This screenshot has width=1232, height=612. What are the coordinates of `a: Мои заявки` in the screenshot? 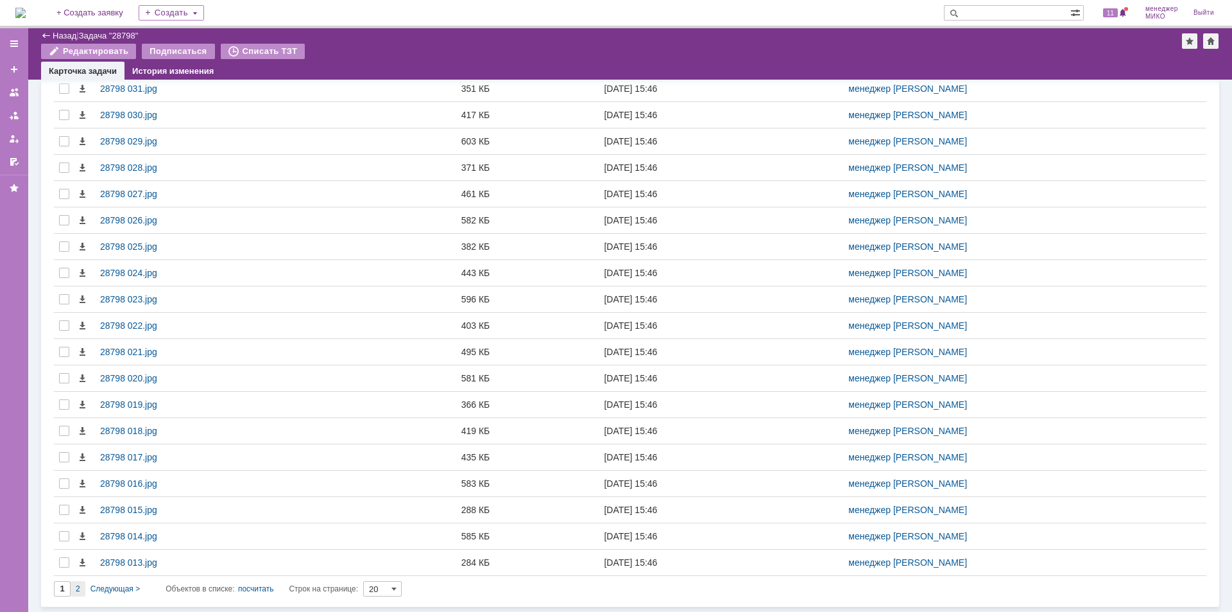 It's located at (14, 139).